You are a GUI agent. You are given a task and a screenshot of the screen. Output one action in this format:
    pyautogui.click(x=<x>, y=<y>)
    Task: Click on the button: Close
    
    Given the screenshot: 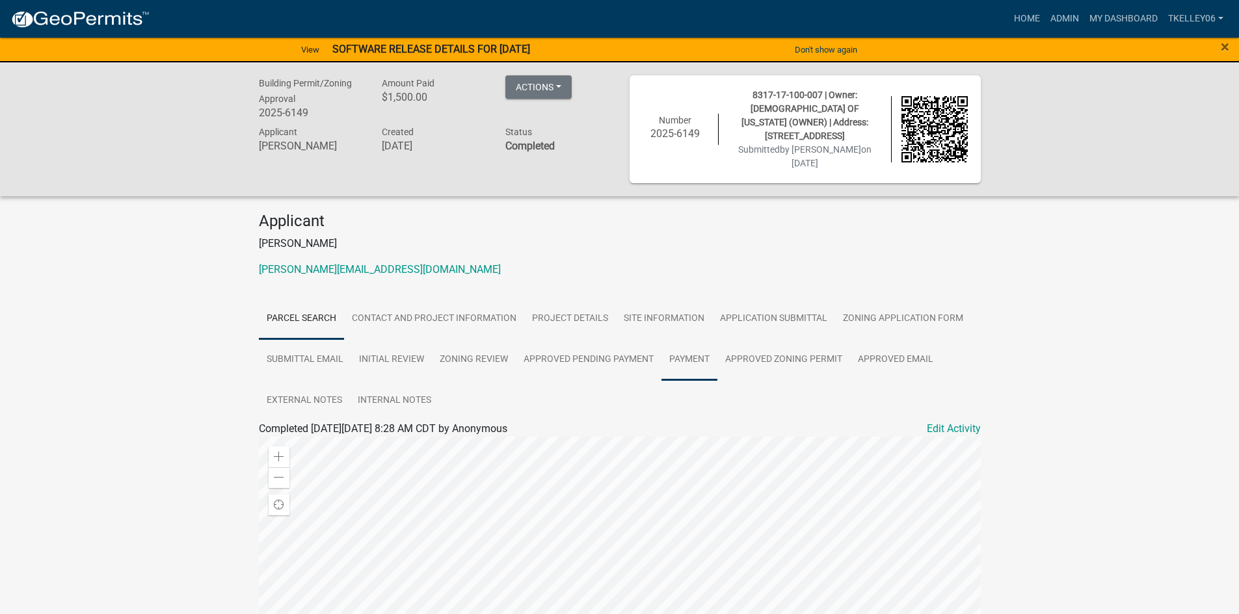 What is the action you would take?
    pyautogui.click(x=1224, y=47)
    